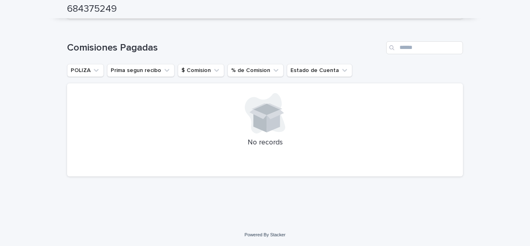  Describe the element at coordinates (320, 70) in the screenshot. I see `button: Estado de Cuenta` at that location.